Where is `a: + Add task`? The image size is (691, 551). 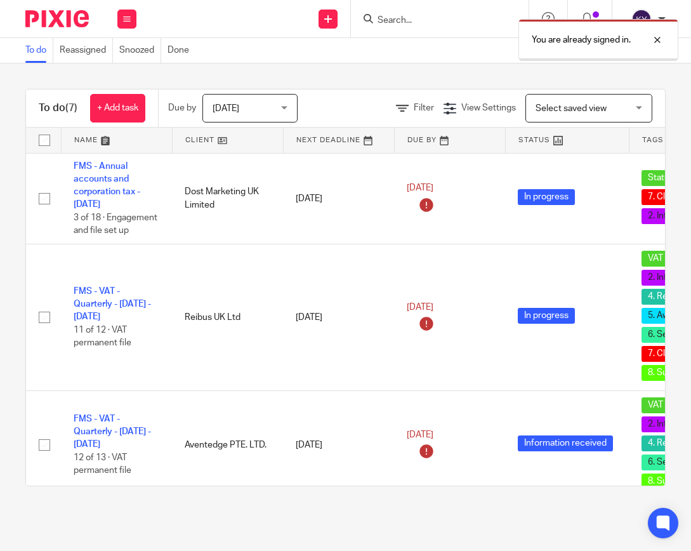
a: + Add task is located at coordinates (117, 108).